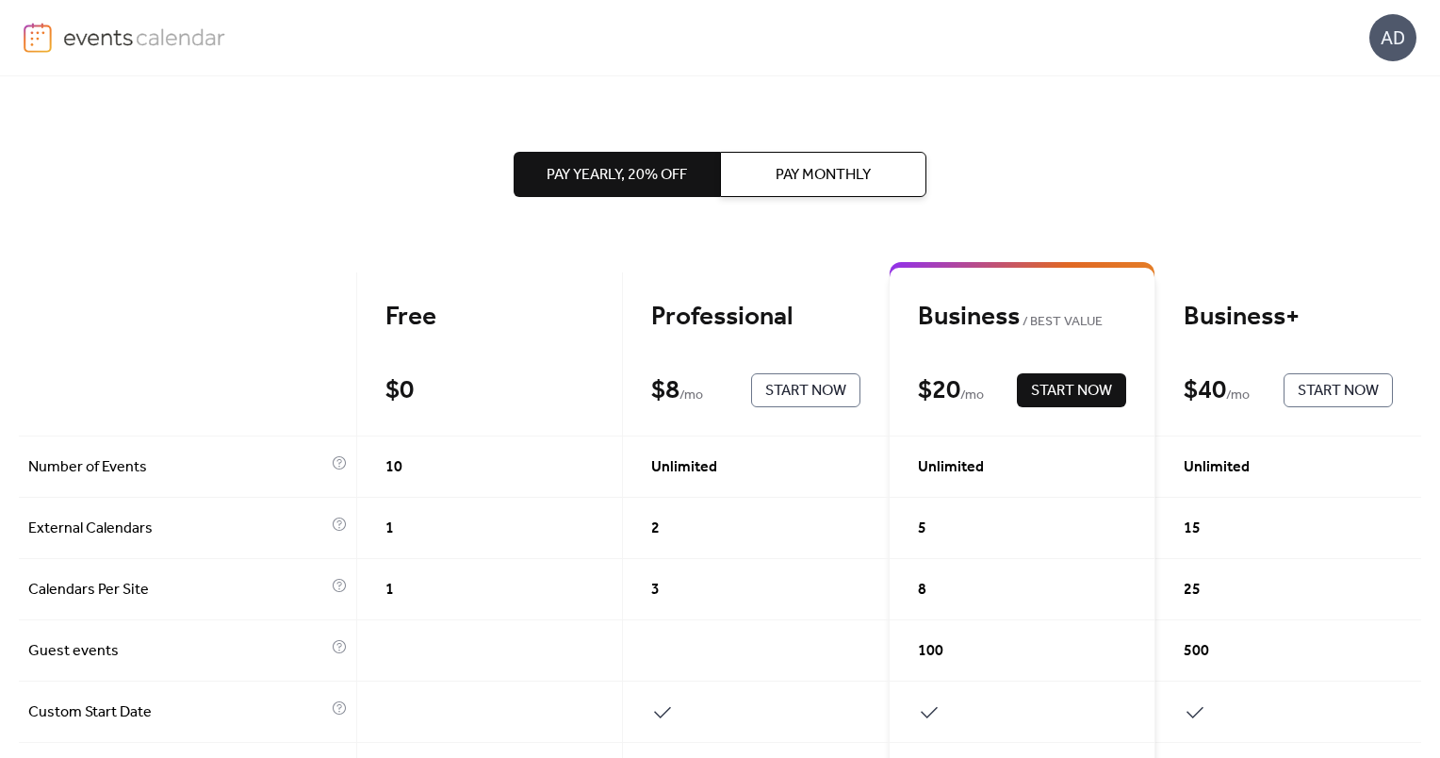  Describe the element at coordinates (1288, 317) in the screenshot. I see `div: Business+` at that location.